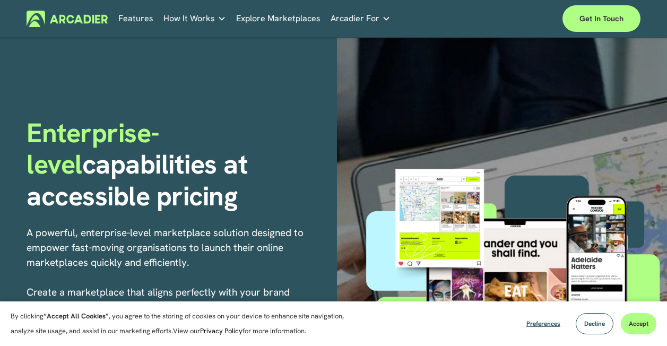 The width and height of the screenshot is (667, 346). I want to click on span: Arcadier For, so click(355, 19).